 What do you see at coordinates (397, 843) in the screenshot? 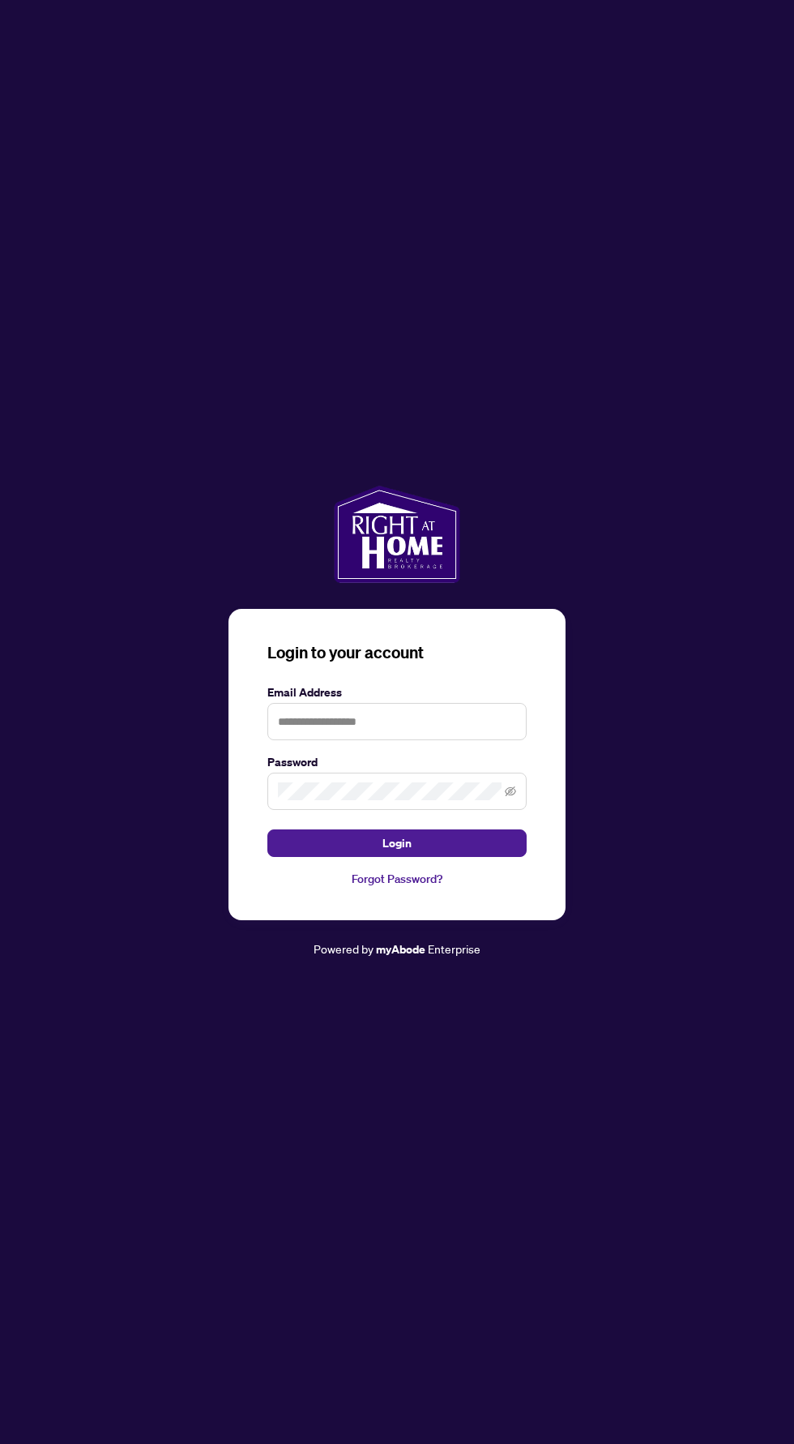
I see `span: Login` at bounding box center [397, 843].